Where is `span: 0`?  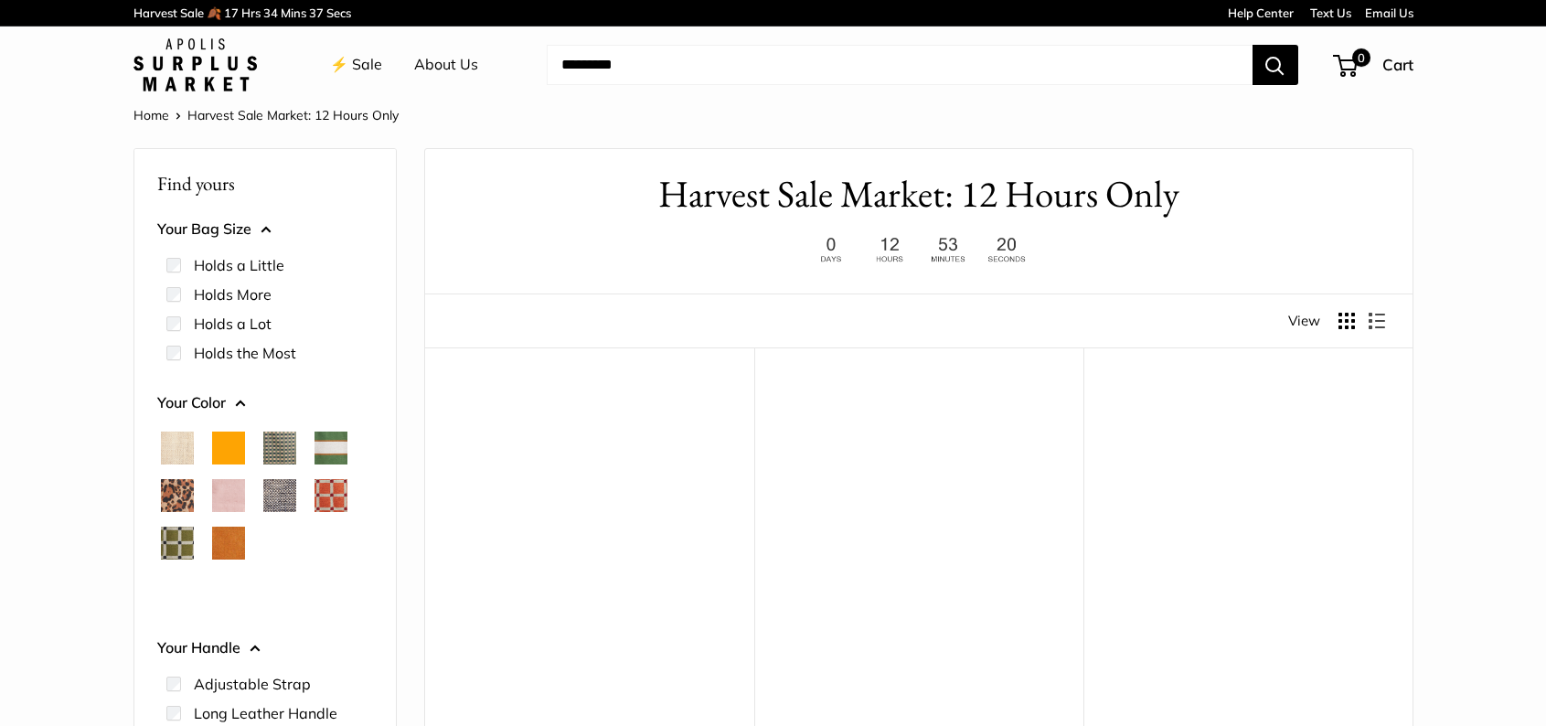
span: 0 is located at coordinates (1360, 58).